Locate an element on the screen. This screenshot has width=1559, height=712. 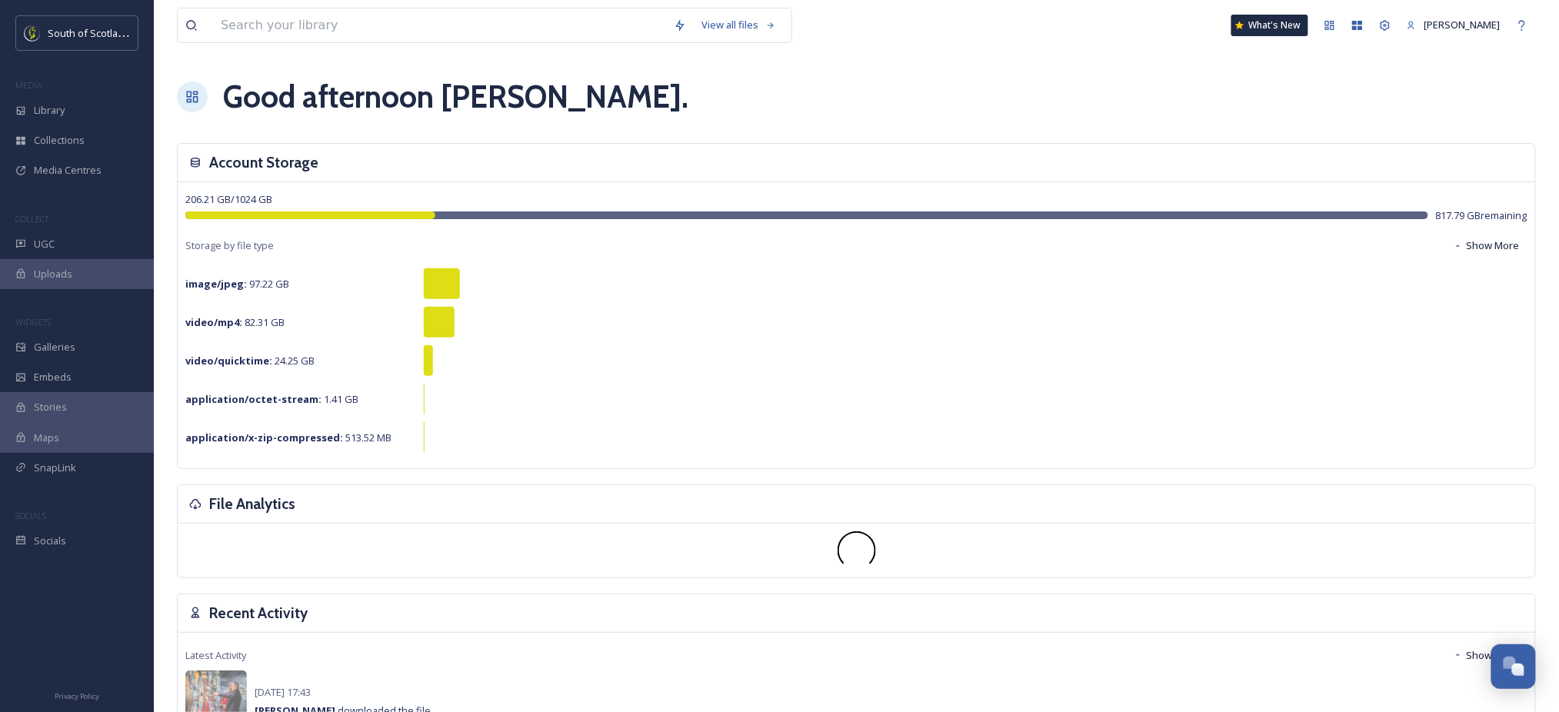
span: 513.52 MB is located at coordinates (288, 438).